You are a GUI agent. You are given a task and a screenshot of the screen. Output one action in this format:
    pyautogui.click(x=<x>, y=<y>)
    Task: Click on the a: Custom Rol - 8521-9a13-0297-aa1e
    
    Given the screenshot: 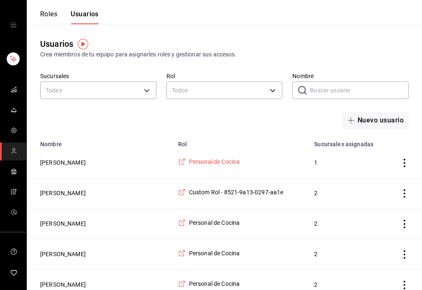 What is the action you would take?
    pyautogui.click(x=231, y=192)
    